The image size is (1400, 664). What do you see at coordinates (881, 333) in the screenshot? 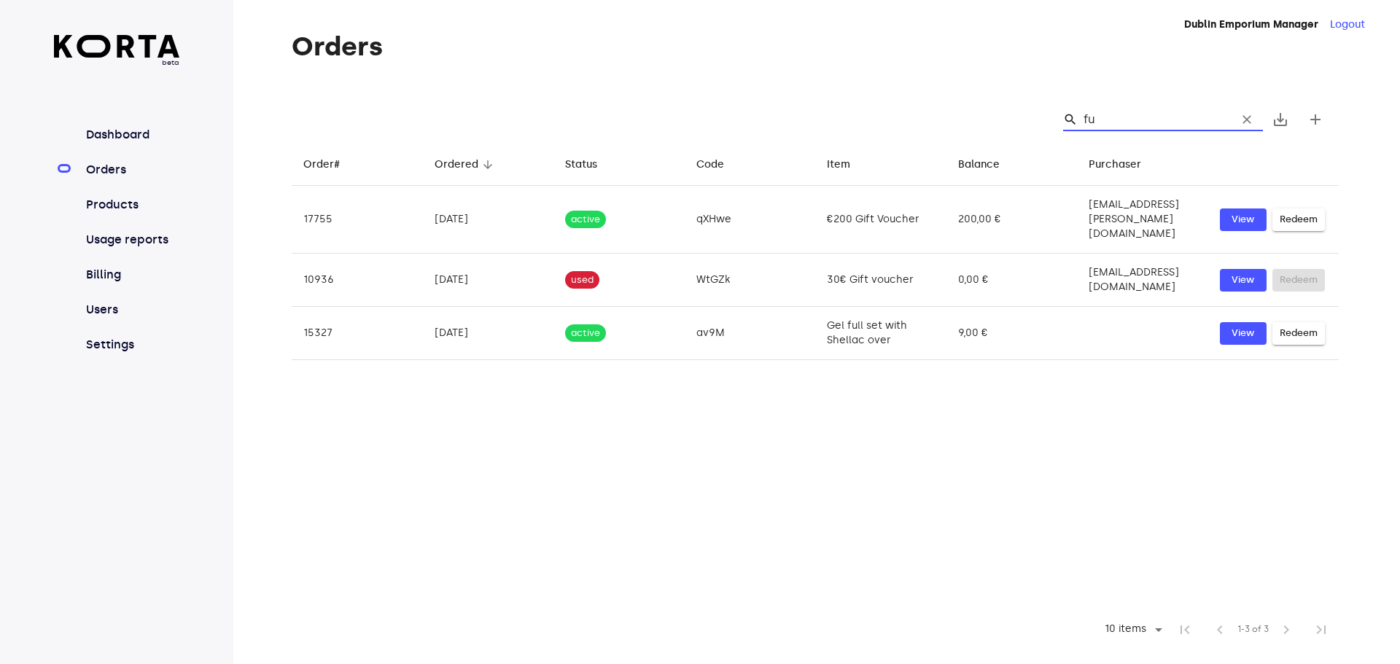
I see `td: Gel full set with Shellac over` at bounding box center [881, 333].